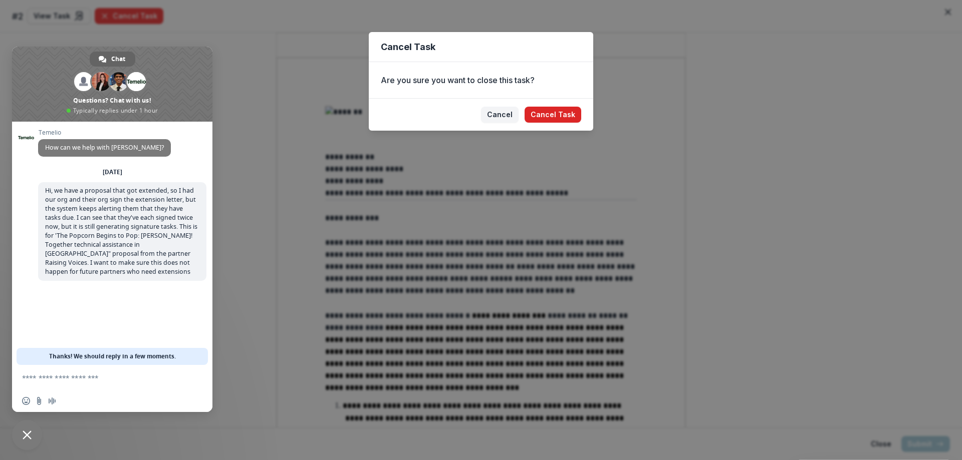 Image resolution: width=962 pixels, height=460 pixels. I want to click on span: Temelio, so click(104, 133).